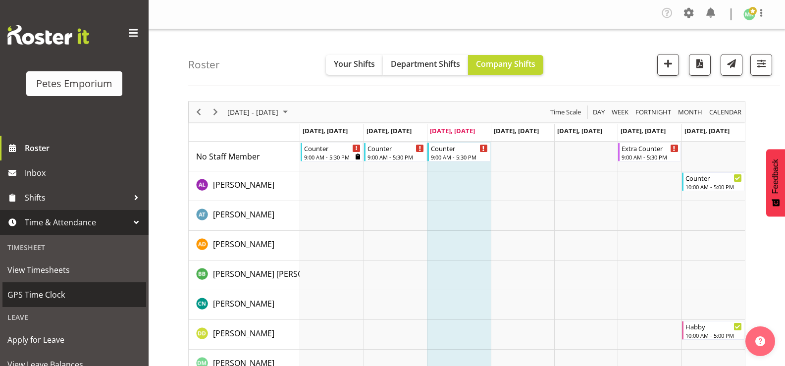 The image size is (785, 366). Describe the element at coordinates (199, 112) in the screenshot. I see `div: Previous` at that location.